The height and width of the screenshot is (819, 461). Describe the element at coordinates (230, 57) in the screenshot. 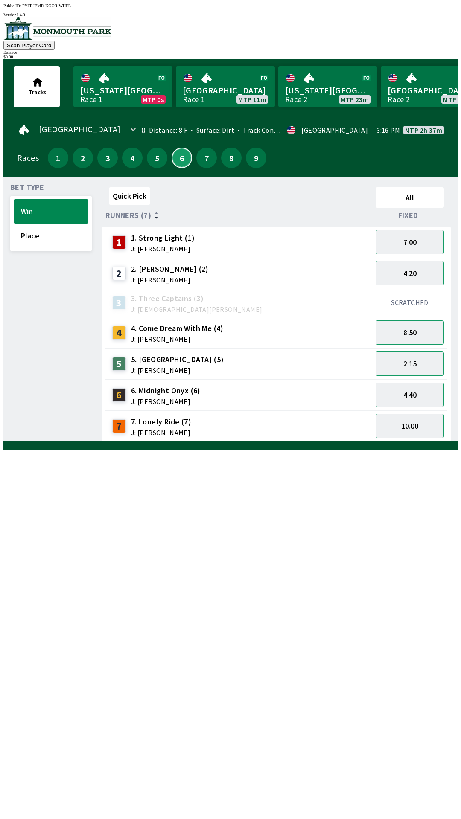

I see `div: $ 0.00` at that location.